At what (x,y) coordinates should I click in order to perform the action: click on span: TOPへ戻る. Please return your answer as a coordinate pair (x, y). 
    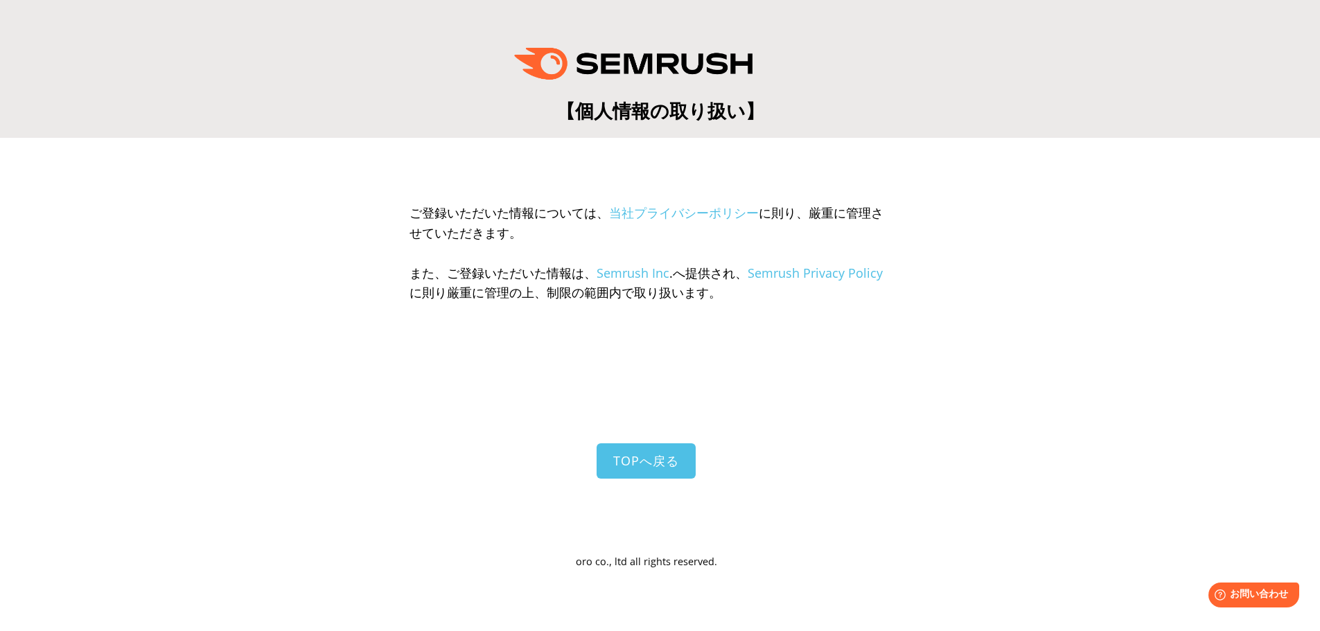
    Looking at the image, I should click on (646, 461).